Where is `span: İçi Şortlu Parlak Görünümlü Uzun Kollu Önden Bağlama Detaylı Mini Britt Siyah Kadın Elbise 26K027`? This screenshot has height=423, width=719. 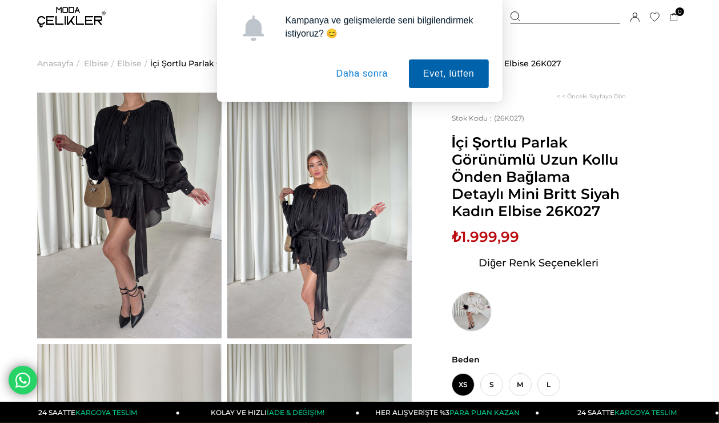 span: İçi Şortlu Parlak Görünümlü Uzun Kollu Önden Bağlama Detaylı Mini Britt Siyah Kadın Elbise 26K027 is located at coordinates (539, 177).